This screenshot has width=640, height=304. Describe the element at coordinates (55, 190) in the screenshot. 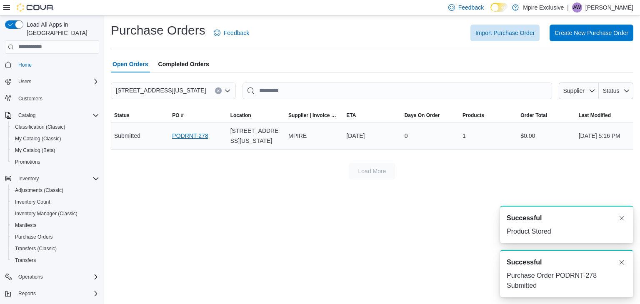

I see `button: Adjustments (Classic)` at that location.